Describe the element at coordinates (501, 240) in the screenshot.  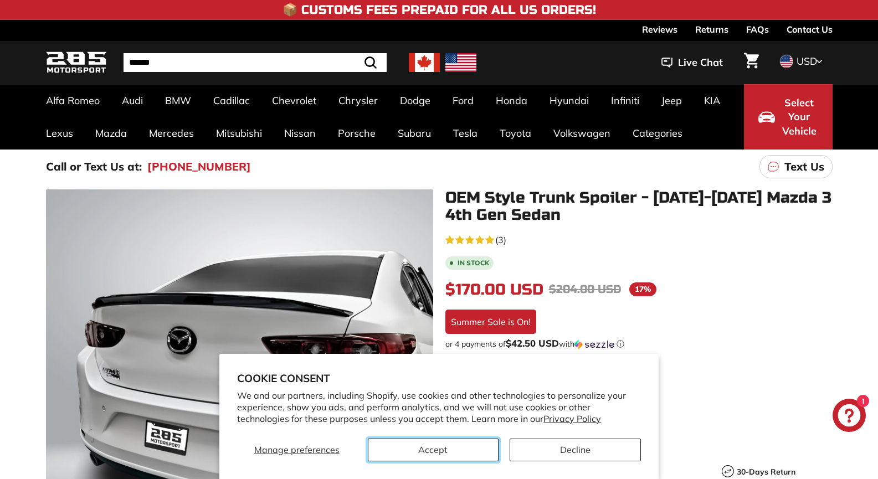
I see `span: (3)` at that location.